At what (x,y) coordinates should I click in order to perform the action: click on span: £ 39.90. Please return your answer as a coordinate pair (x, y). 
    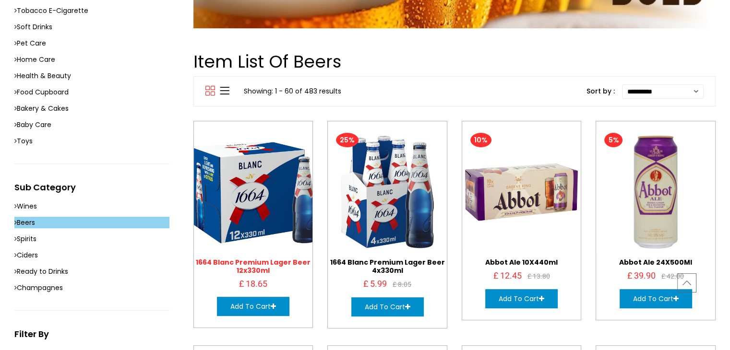
    Looking at the image, I should click on (641, 276).